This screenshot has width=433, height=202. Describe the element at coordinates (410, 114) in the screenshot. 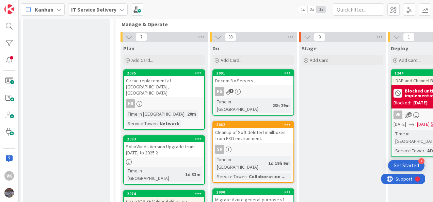

I see `span: 10` at that location.